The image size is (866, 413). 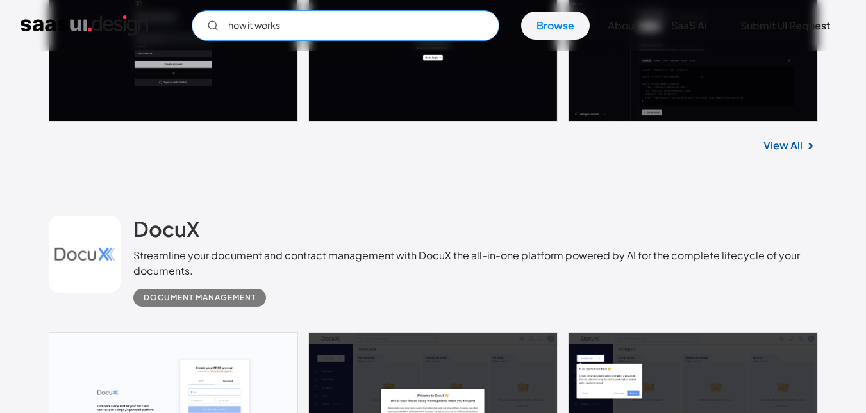 What do you see at coordinates (689, 26) in the screenshot?
I see `a: SaaS Ai` at bounding box center [689, 26].